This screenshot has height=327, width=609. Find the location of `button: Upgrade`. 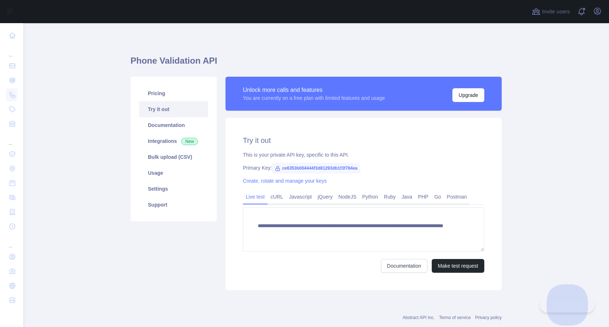

button: Upgrade is located at coordinates (468, 95).